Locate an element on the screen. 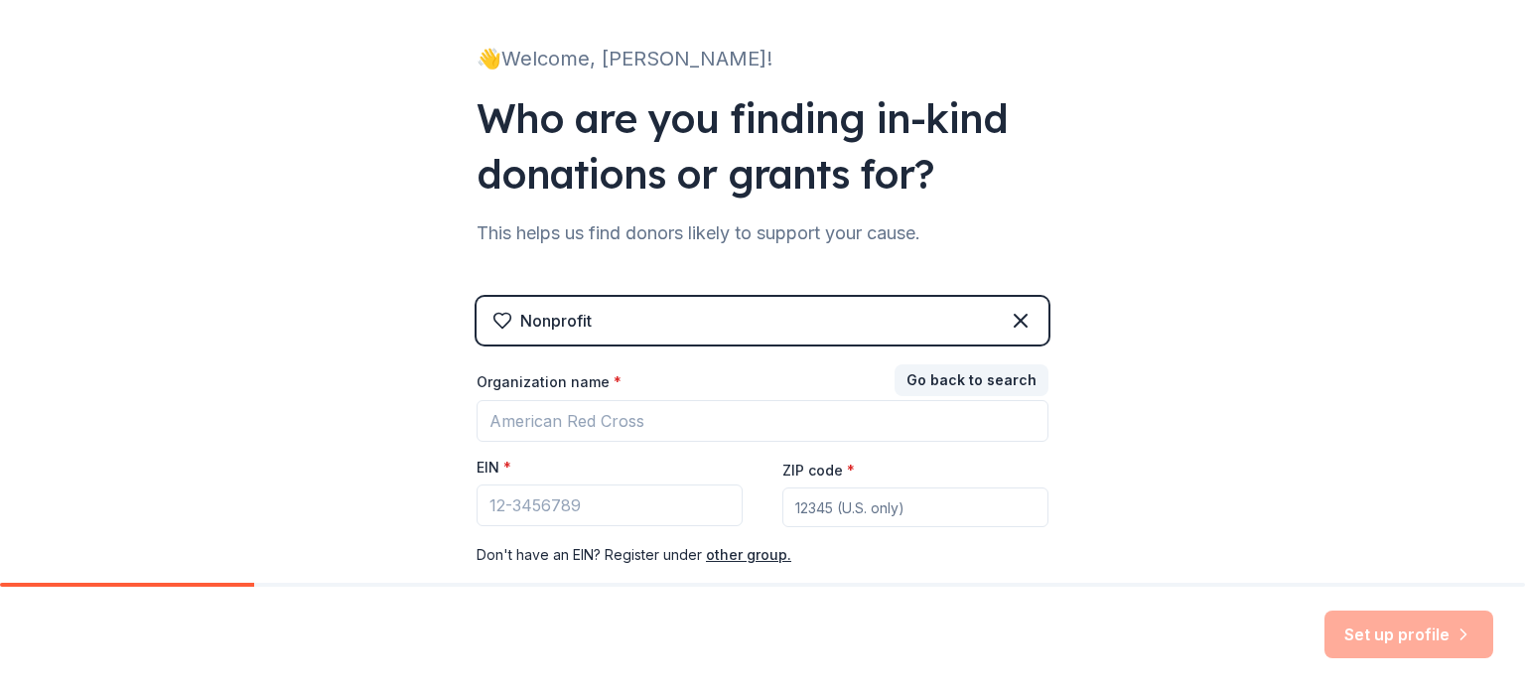 Image resolution: width=1525 pixels, height=690 pixels. input: 12345 (U.S. only) is located at coordinates (916, 507).